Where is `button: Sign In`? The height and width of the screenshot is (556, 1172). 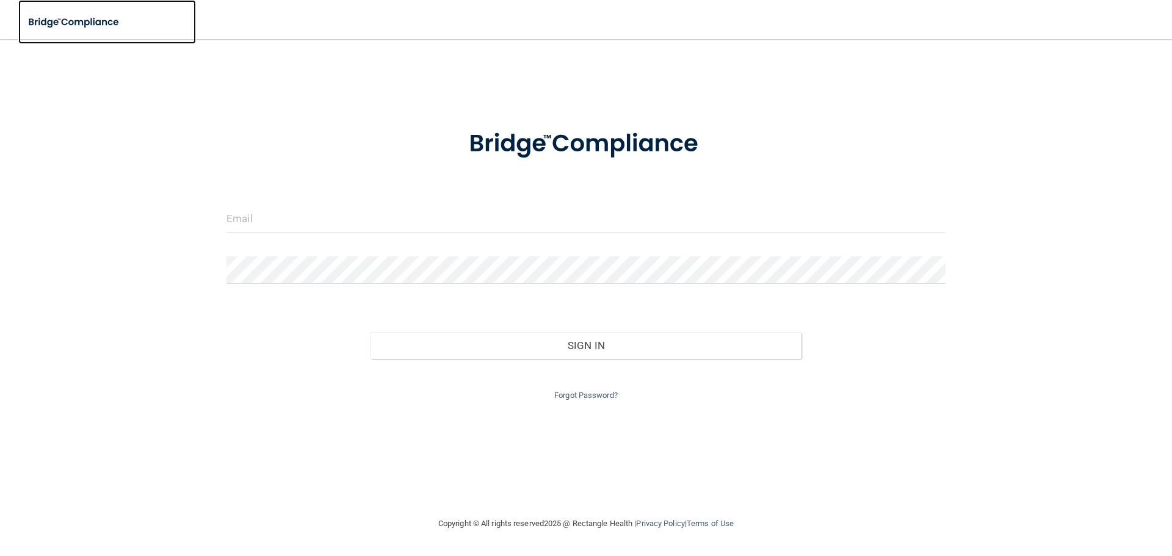 button: Sign In is located at coordinates (586, 346).